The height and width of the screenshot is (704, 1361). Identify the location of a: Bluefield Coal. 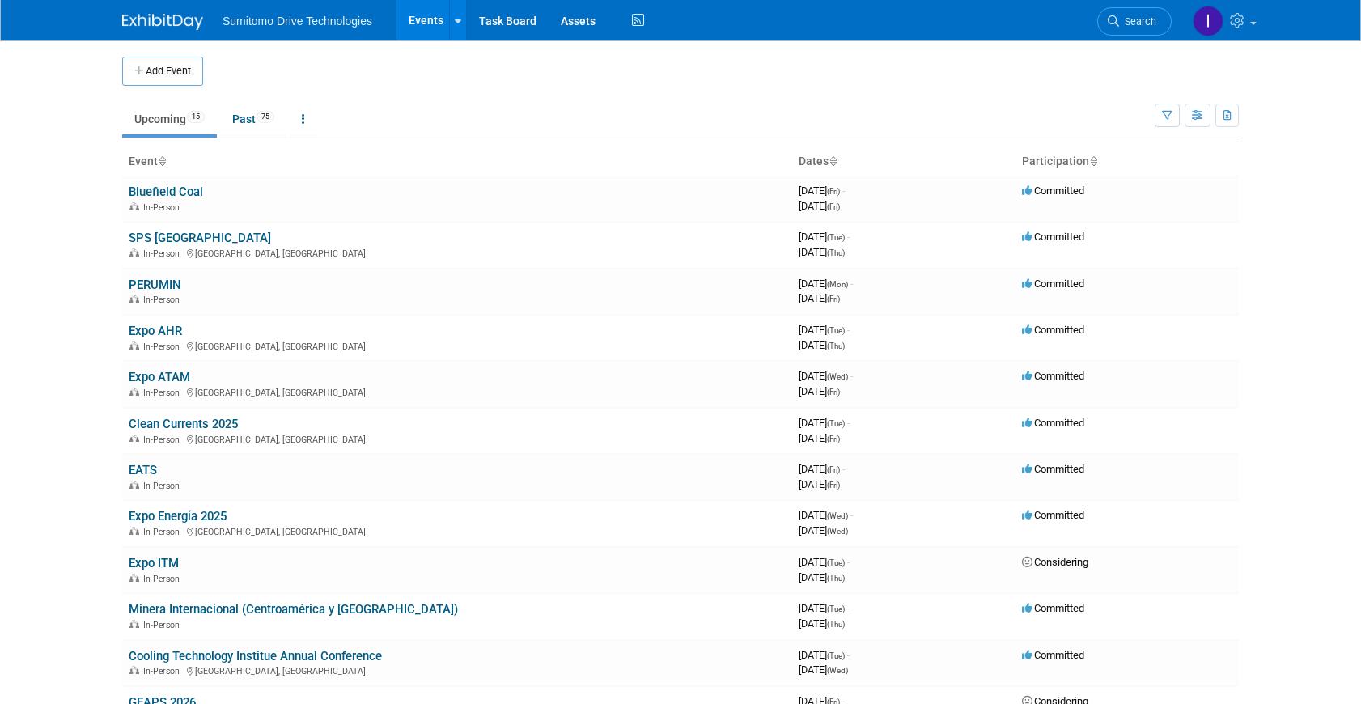
(166, 192).